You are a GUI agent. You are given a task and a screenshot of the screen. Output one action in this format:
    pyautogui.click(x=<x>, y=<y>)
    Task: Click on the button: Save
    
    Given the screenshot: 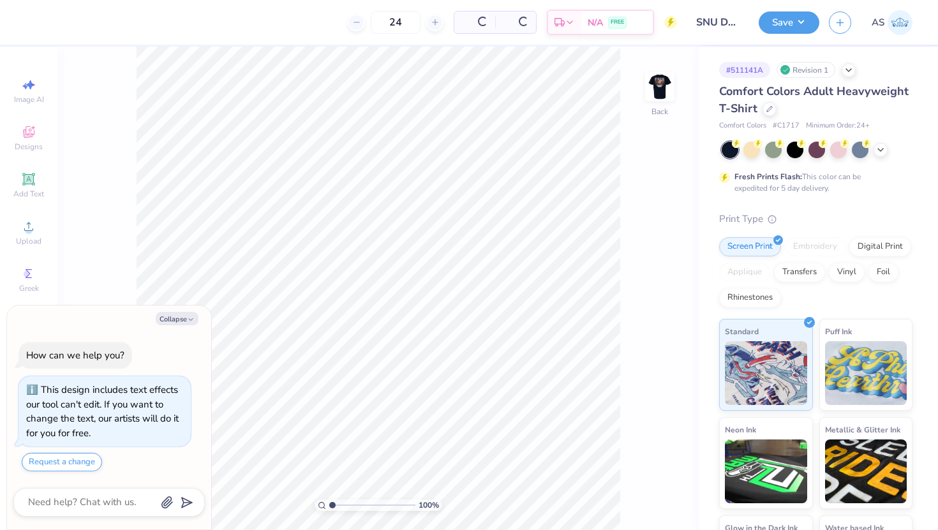 What is the action you would take?
    pyautogui.click(x=788, y=22)
    